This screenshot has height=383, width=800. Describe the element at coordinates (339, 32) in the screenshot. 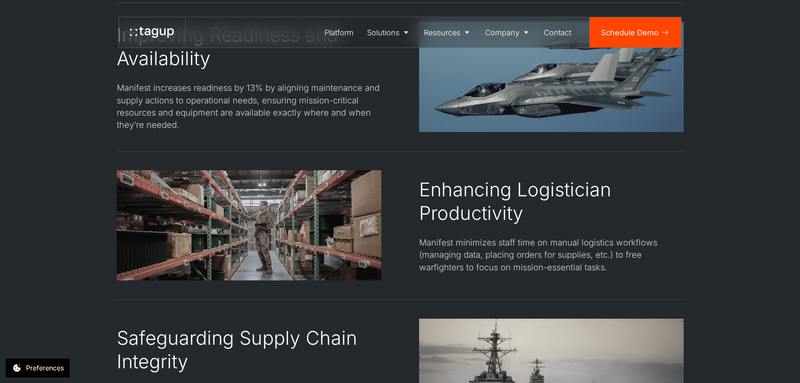

I see `a: Platform` at that location.